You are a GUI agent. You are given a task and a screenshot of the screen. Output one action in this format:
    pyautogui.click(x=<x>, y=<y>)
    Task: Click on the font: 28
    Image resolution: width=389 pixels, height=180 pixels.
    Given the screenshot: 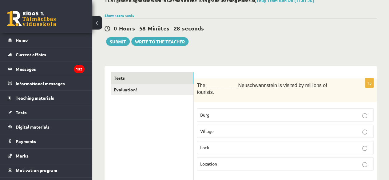 What is the action you would take?
    pyautogui.click(x=177, y=28)
    